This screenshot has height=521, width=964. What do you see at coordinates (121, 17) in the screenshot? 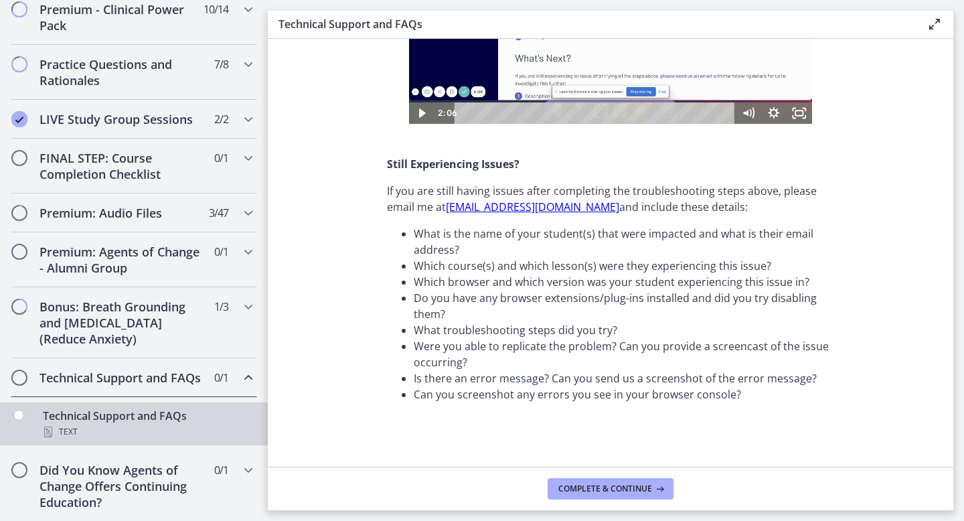
I see `h2: Premium - Clinical Power Pack` at bounding box center [121, 17].